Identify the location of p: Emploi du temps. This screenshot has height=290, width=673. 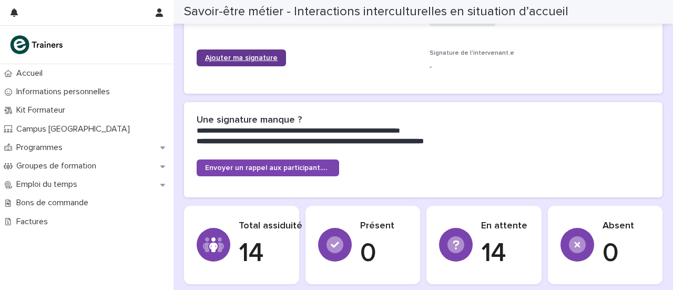
(49, 184).